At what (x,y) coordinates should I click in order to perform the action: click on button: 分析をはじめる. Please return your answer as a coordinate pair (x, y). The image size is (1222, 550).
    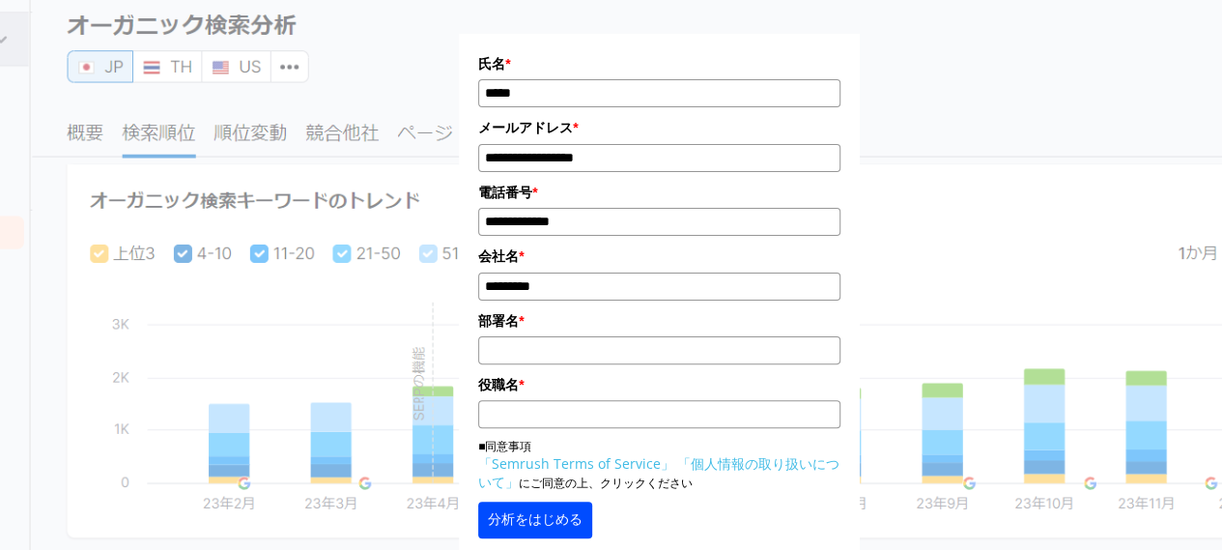
    Looking at the image, I should click on (535, 520).